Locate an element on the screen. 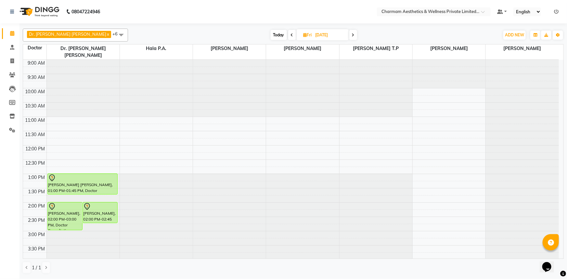 The image size is (567, 279). input: 2025-09-05 is located at coordinates (330, 35).